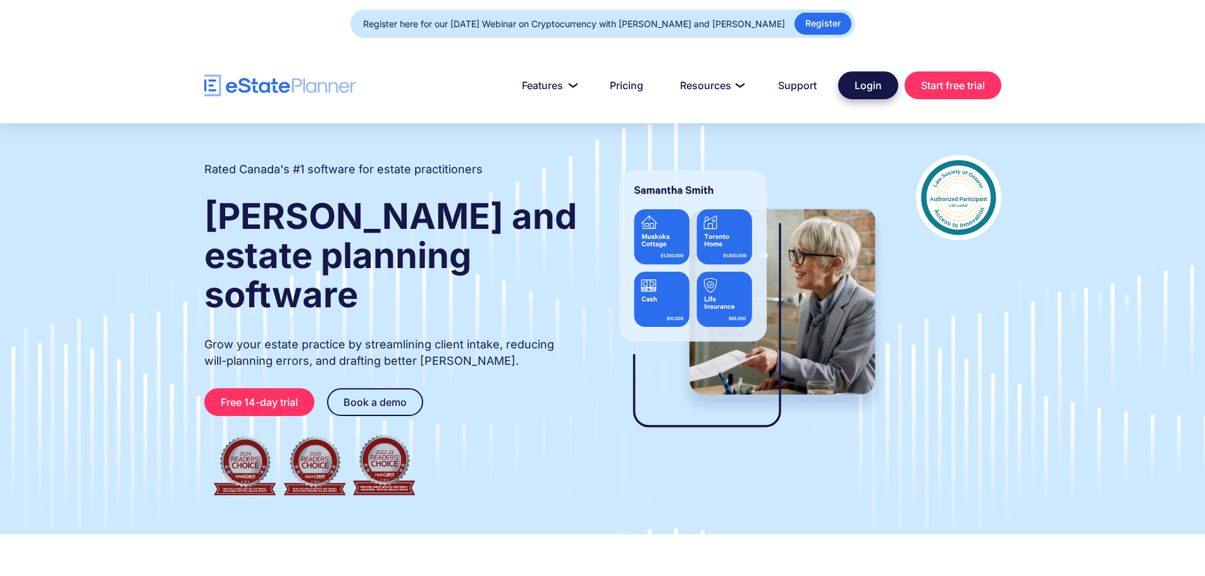  I want to click on a: Support, so click(797, 85).